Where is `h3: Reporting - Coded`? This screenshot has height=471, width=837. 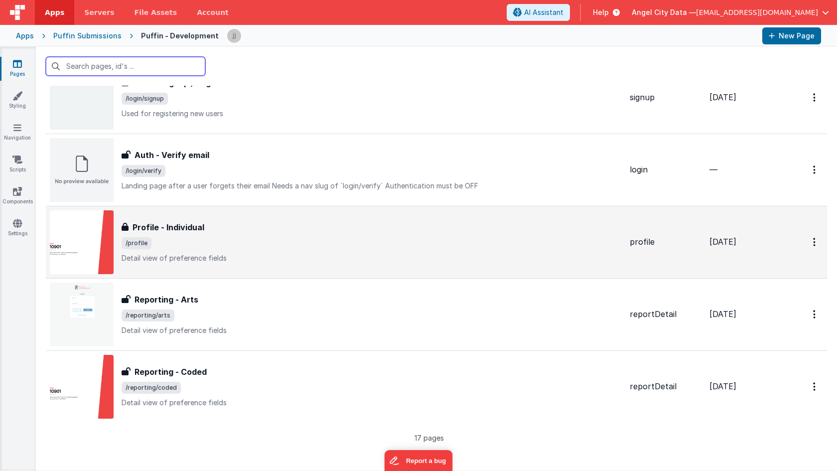 h3: Reporting - Coded is located at coordinates (170, 371).